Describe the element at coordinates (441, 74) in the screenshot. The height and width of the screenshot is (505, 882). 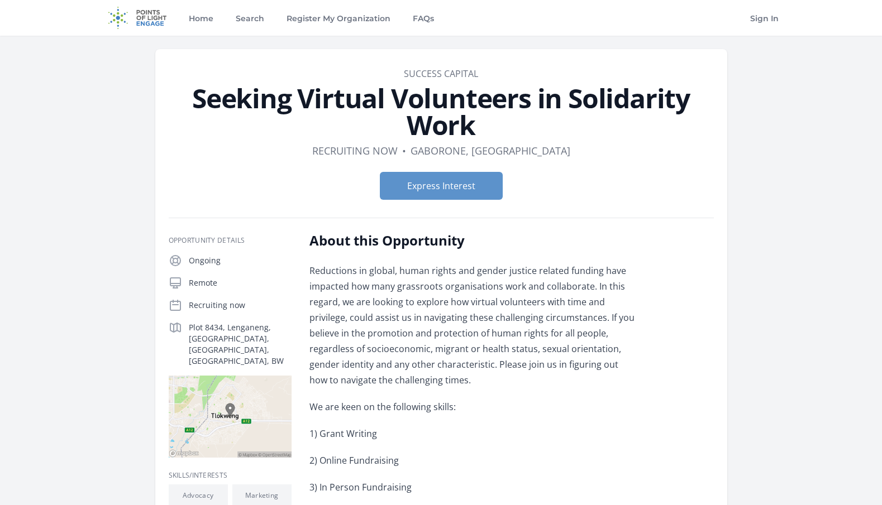
I see `a: Success Capital` at that location.